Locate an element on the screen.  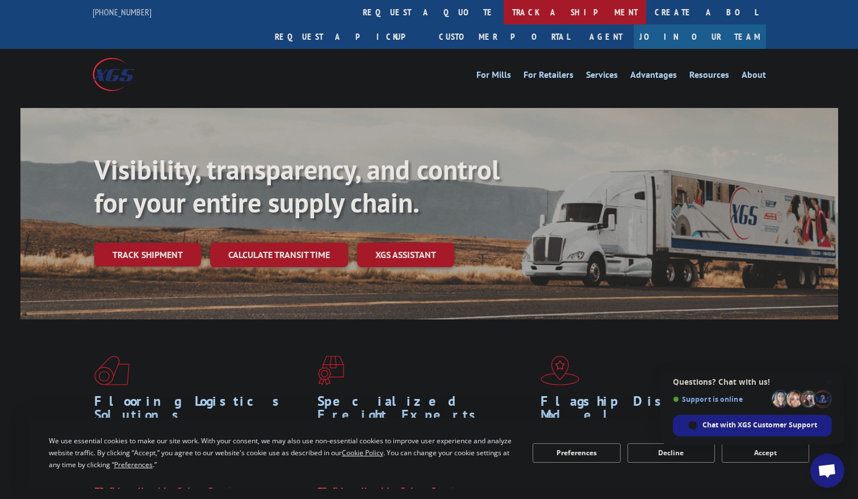
h1: Flagship Distribution Model is located at coordinates (648, 411).